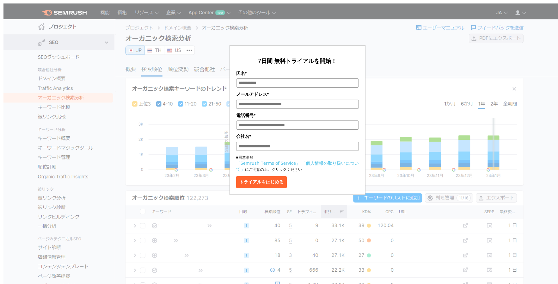  What do you see at coordinates (298, 166) in the screenshot?
I see `a: 「個人情報の取り扱いについて」` at bounding box center [298, 166].